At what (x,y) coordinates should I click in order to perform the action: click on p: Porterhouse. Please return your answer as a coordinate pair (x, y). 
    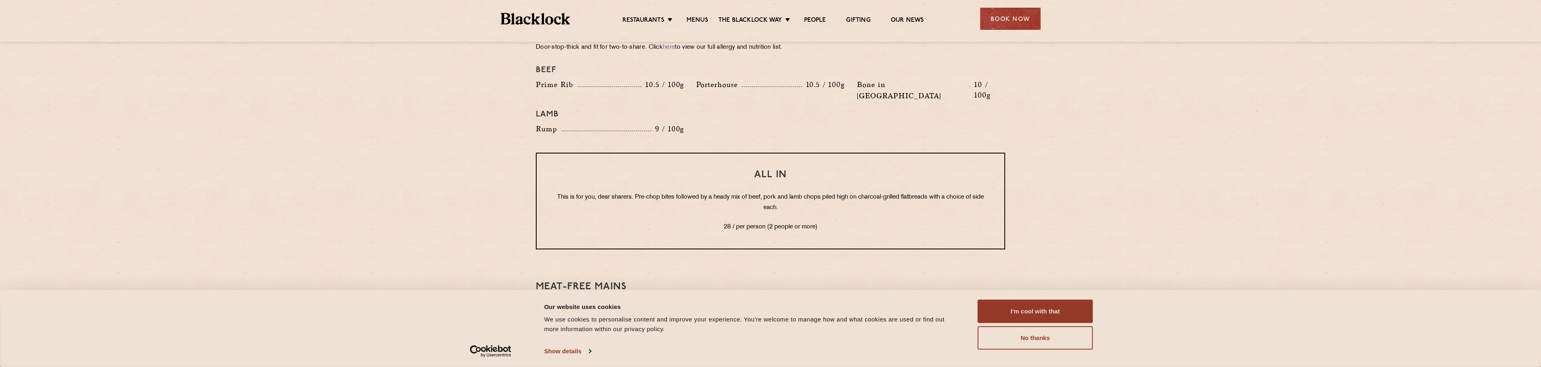
    Looking at the image, I should click on (719, 85).